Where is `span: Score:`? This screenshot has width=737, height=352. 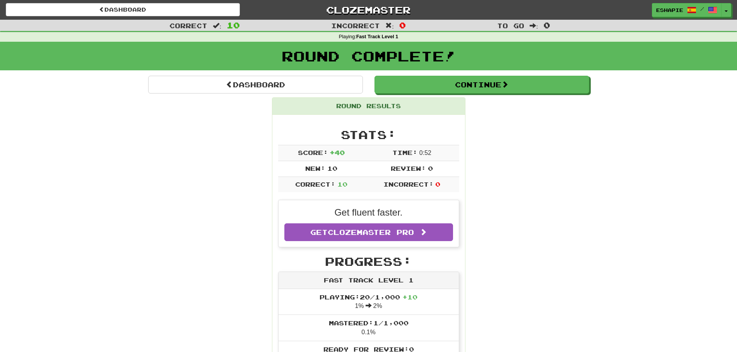 span: Score: is located at coordinates (313, 152).